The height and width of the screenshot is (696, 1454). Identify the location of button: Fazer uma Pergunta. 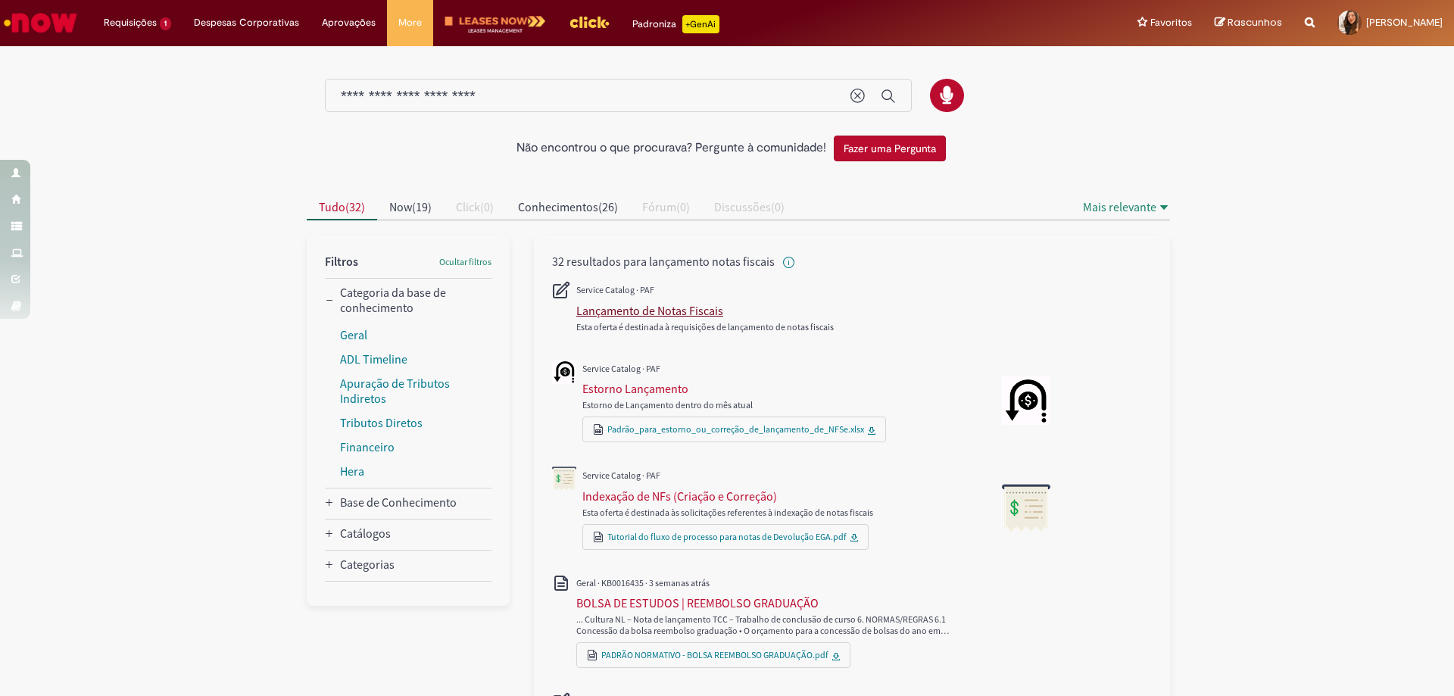
(890, 148).